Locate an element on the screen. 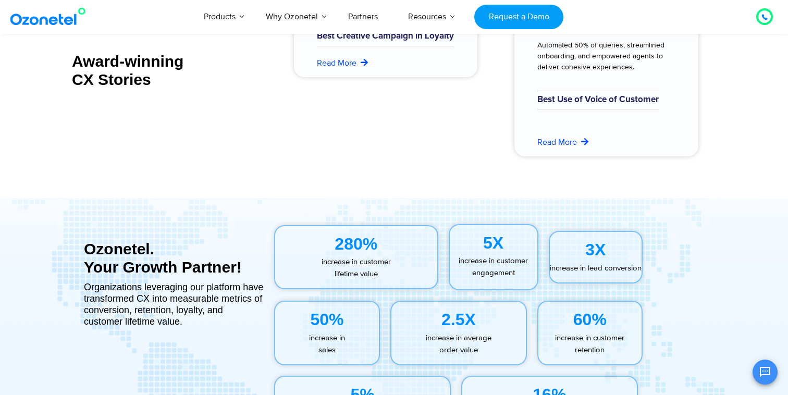 Image resolution: width=788 pixels, height=395 pixels. div: 50% is located at coordinates (327, 319).